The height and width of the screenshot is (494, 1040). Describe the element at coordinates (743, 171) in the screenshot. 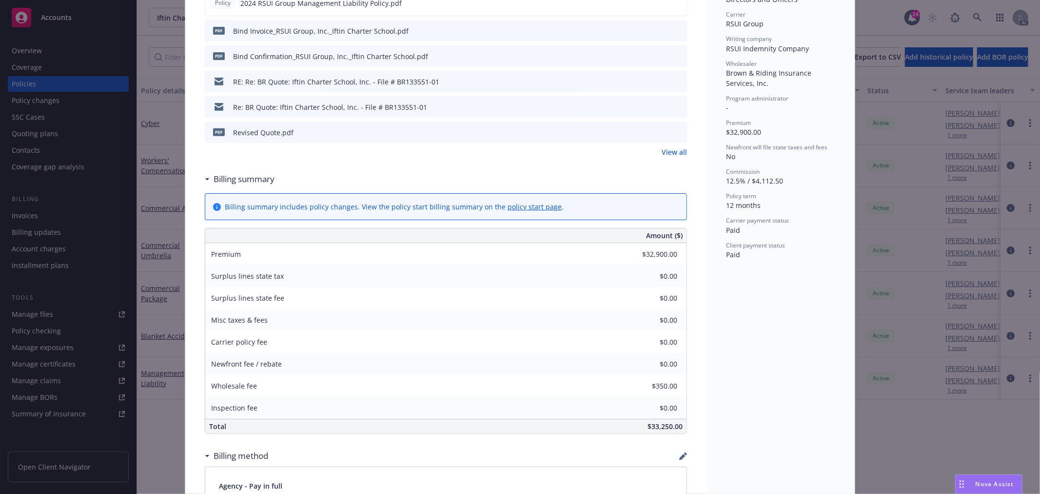

I see `span: Commission` at that location.